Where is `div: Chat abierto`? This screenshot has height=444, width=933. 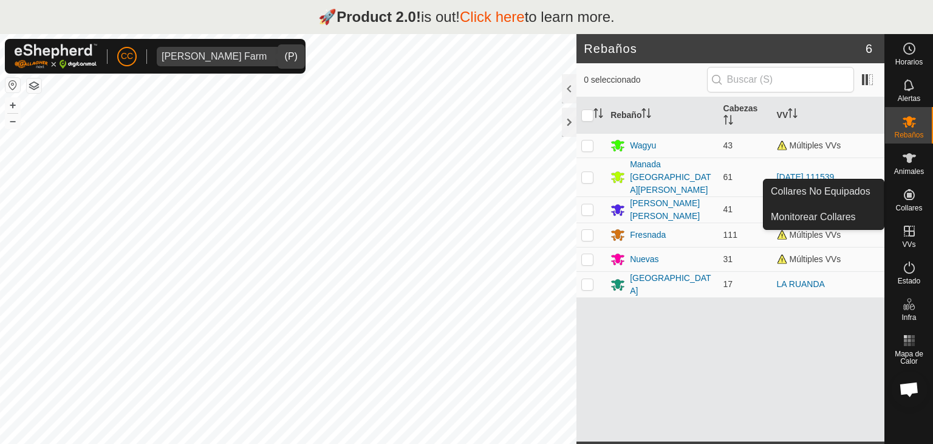 div: Chat abierto is located at coordinates (910, 389).